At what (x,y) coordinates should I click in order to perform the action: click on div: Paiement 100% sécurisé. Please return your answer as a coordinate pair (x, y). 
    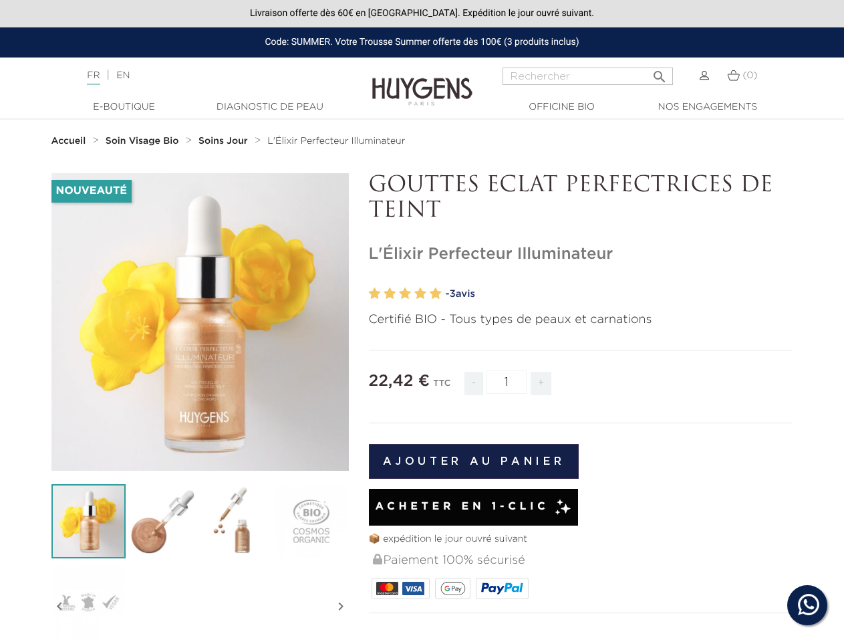
    Looking at the image, I should click on (582, 560).